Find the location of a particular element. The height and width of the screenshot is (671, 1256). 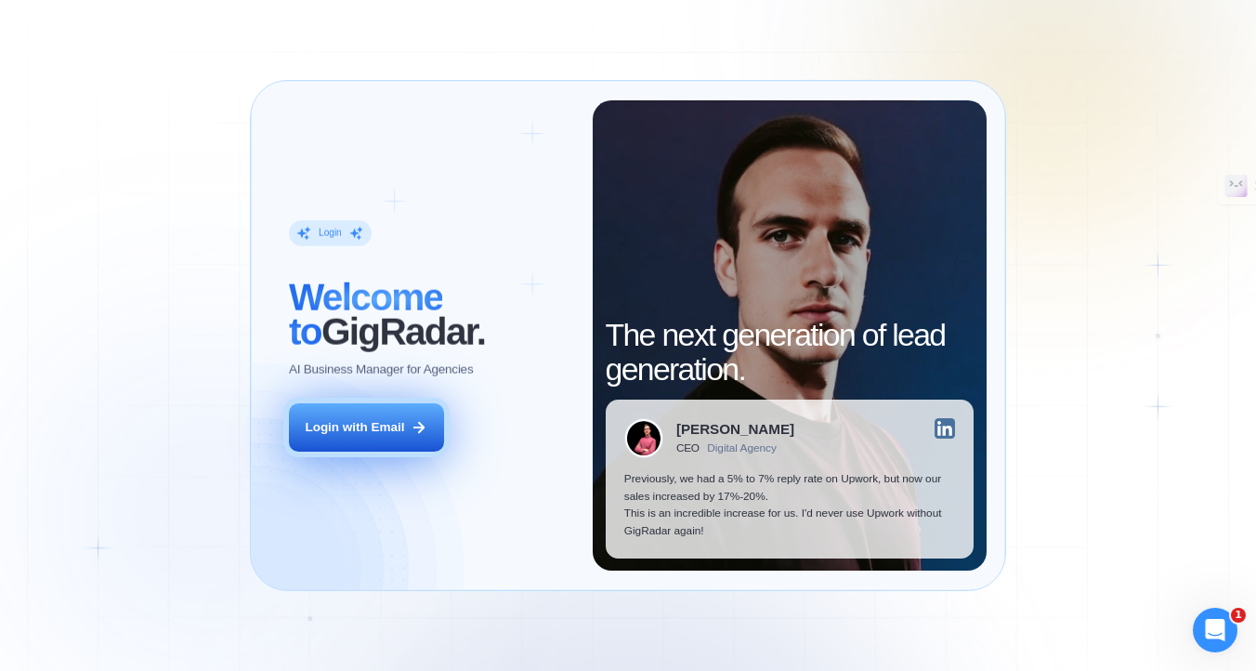

div: Login is located at coordinates (330, 233).